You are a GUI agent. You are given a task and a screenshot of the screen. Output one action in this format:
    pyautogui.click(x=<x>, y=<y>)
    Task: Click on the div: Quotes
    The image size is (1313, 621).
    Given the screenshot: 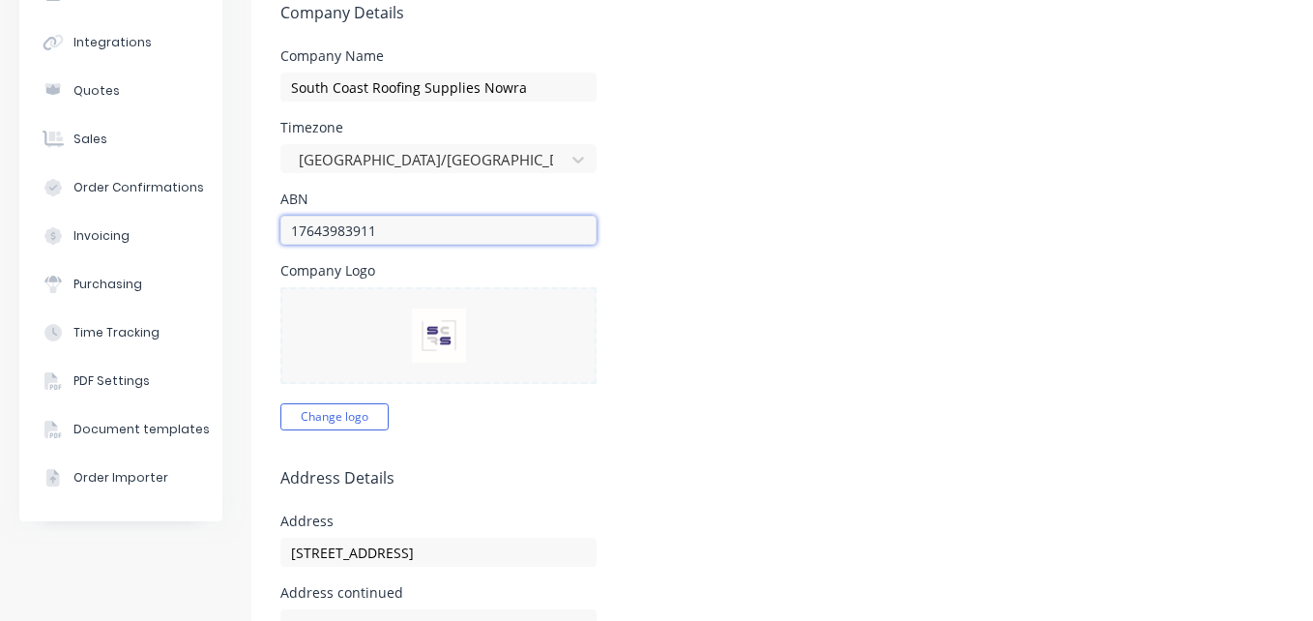 What is the action you would take?
    pyautogui.click(x=97, y=91)
    